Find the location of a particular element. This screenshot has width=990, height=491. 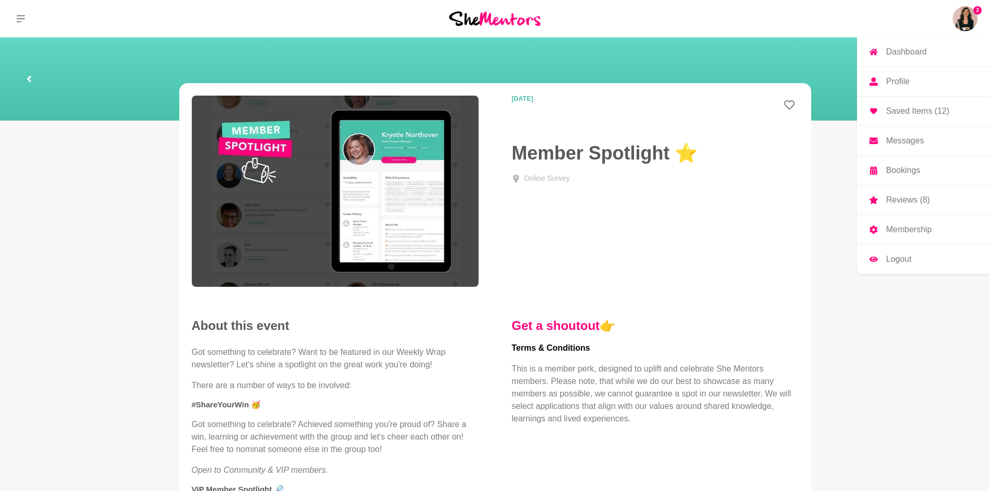

p: Got something to celebrate? Want to be featured in our Weekly Wrap newsletter? Let's shine a spot... is located at coordinates (335, 359).